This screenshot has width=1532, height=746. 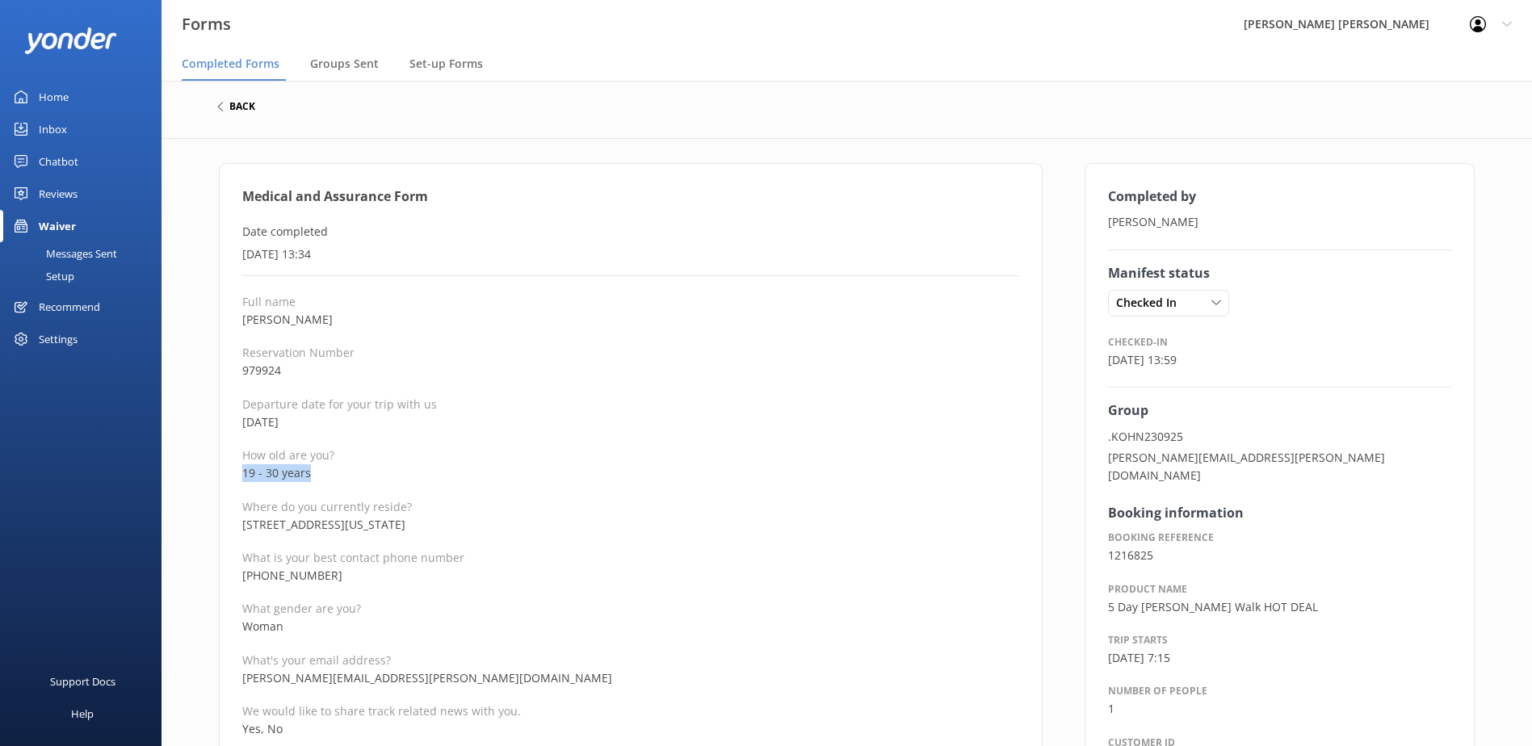 What do you see at coordinates (631, 608) in the screenshot?
I see `p: What gender are you?` at bounding box center [631, 608].